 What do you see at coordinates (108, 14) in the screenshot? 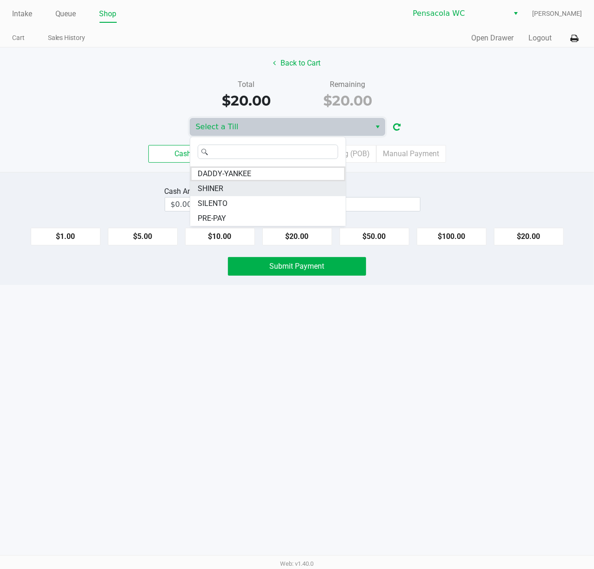
I see `a: Shop` at bounding box center [108, 14].